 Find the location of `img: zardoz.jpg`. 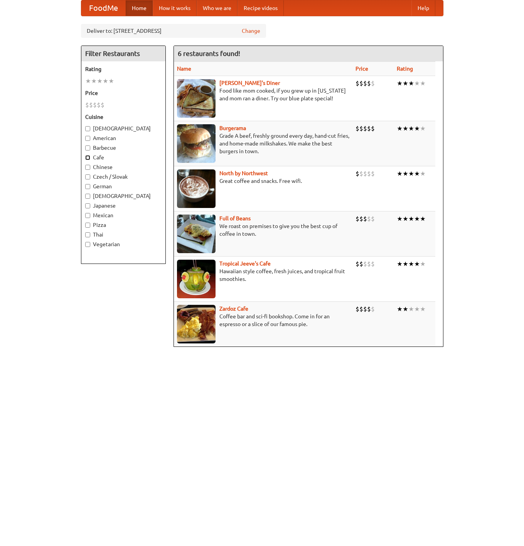

img: zardoz.jpg is located at coordinates (196, 324).